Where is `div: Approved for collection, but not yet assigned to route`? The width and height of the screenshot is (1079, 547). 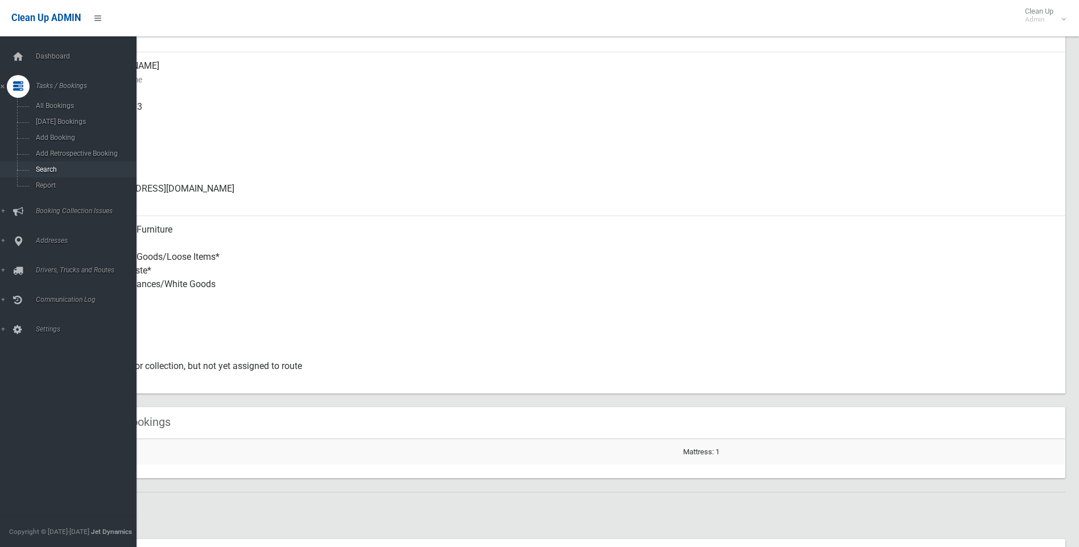 div: Approved for collection, but not yet assigned to route is located at coordinates (573, 373).